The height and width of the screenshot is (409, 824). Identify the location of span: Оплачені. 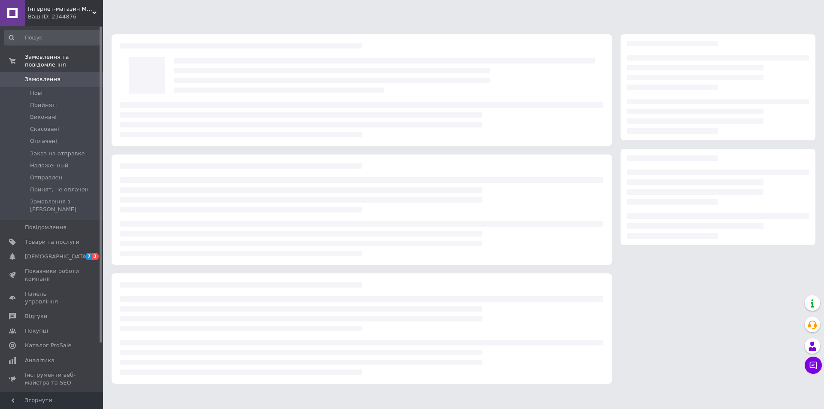
(43, 141).